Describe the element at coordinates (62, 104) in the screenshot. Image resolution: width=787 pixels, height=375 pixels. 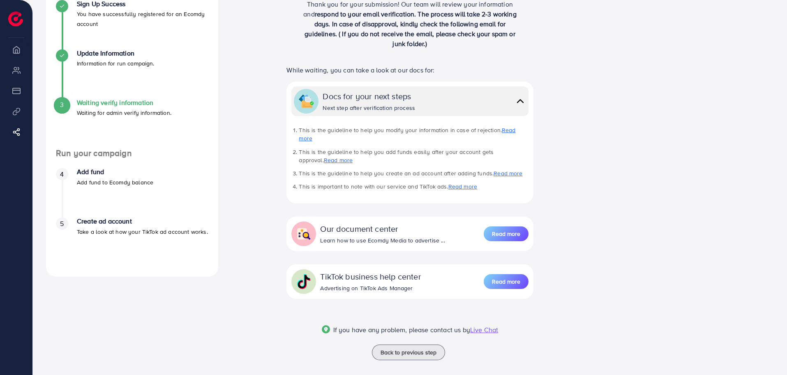
I see `span: 3` at that location.